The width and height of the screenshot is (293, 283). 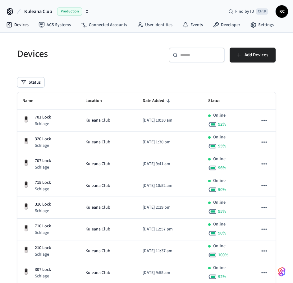 I want to click on a: Connected Accounts, so click(x=104, y=25).